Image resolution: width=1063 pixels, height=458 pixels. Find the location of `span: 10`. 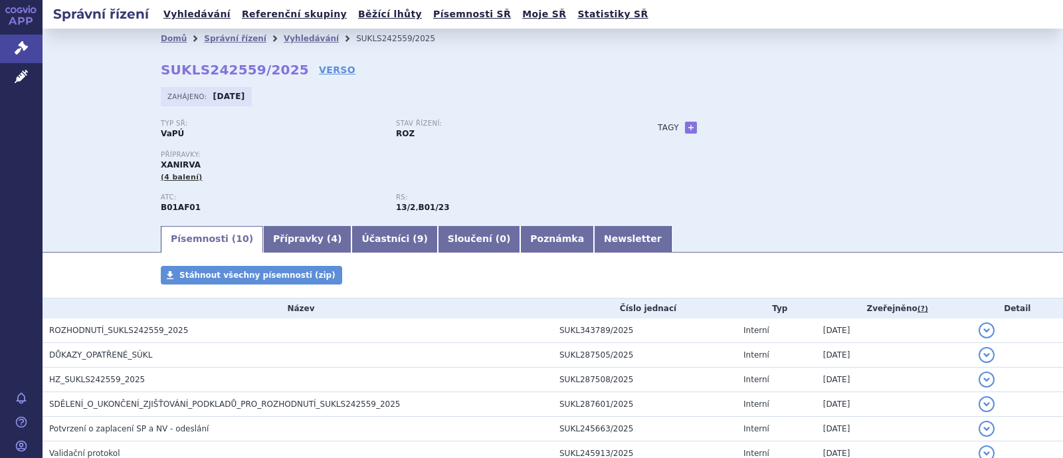

span: 10 is located at coordinates (242, 239).